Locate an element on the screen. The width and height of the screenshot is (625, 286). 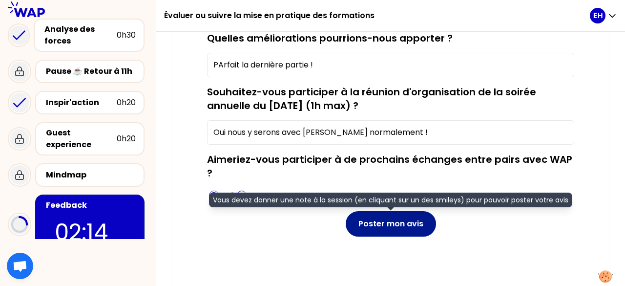
label: Quelles améliorations pourrions-nous apporter ? is located at coordinates (330, 38).